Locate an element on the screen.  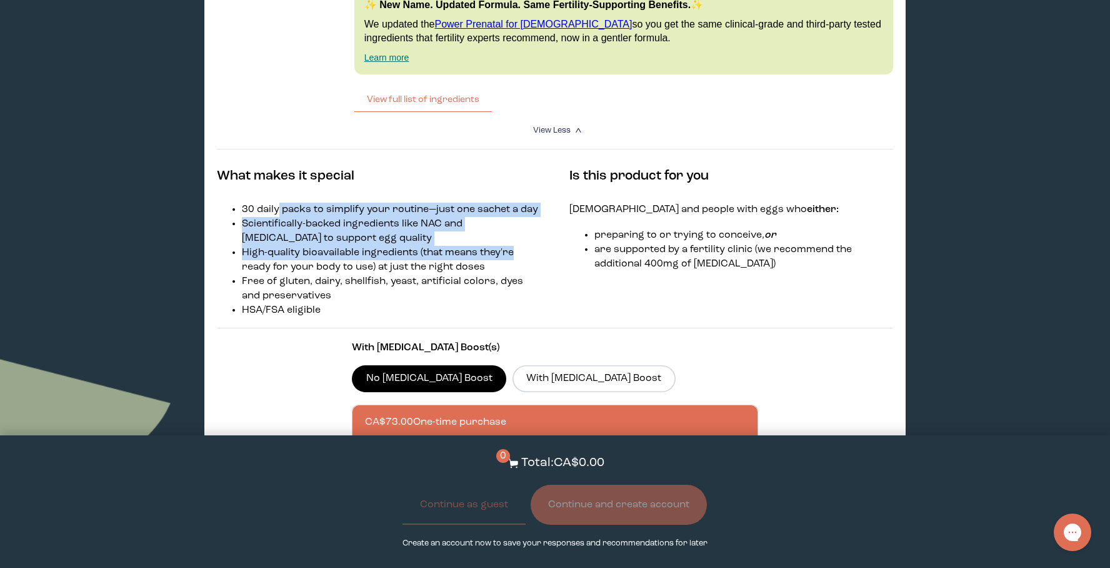
h4: What makes it special is located at coordinates (379, 176).